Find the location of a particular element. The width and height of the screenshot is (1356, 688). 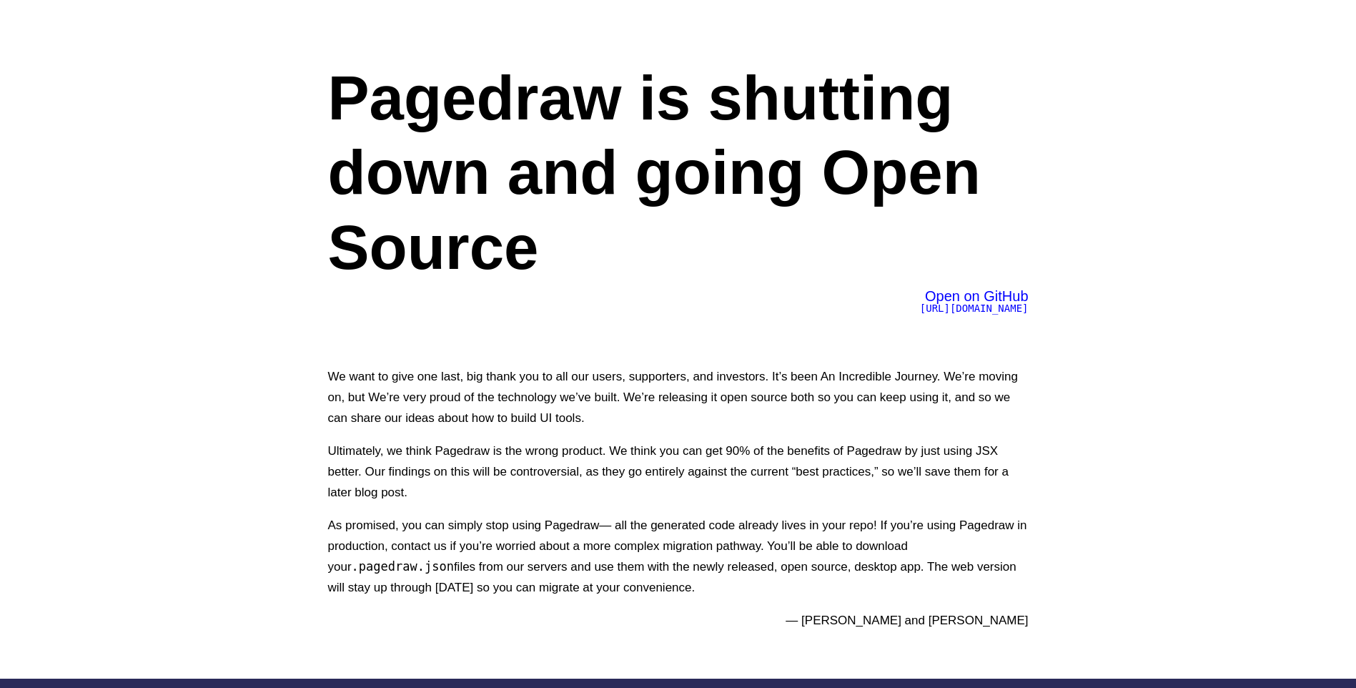

h1: Pagedraw is shutting down and going Open Source is located at coordinates (678, 172).